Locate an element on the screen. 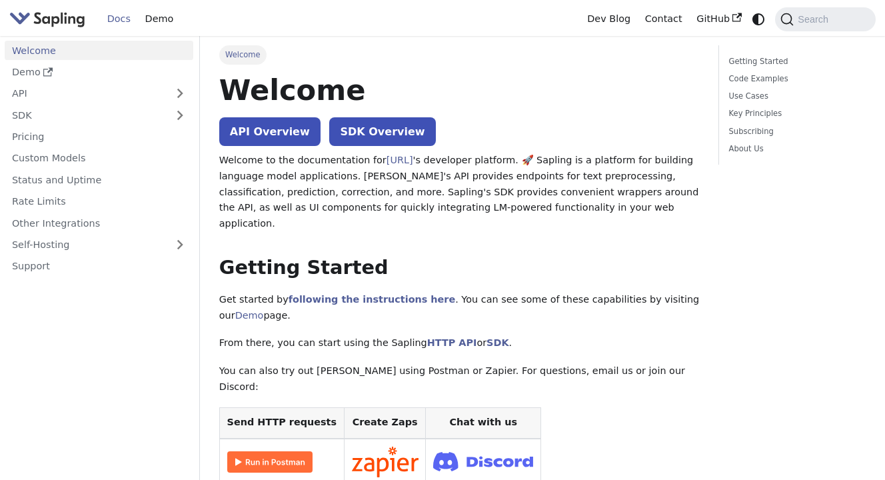 This screenshot has height=480, width=885. a: Subscribing is located at coordinates (795, 131).